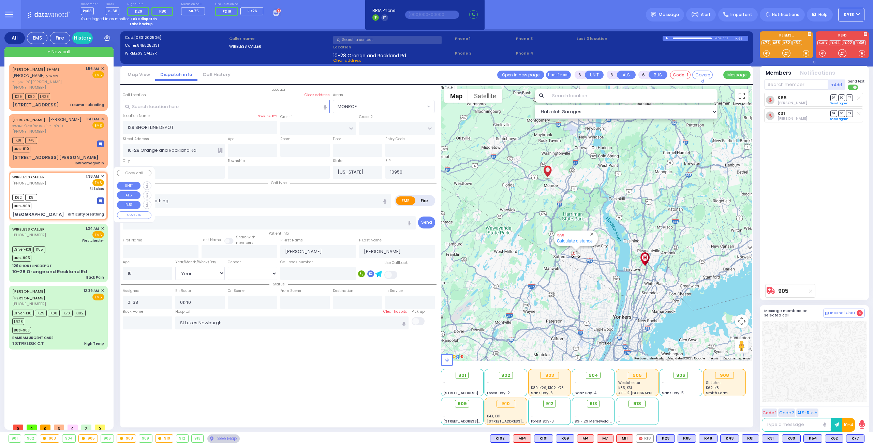 This screenshot has width=873, height=445. Describe the element at coordinates (787, 413) in the screenshot. I see `button: Code 2` at that location.